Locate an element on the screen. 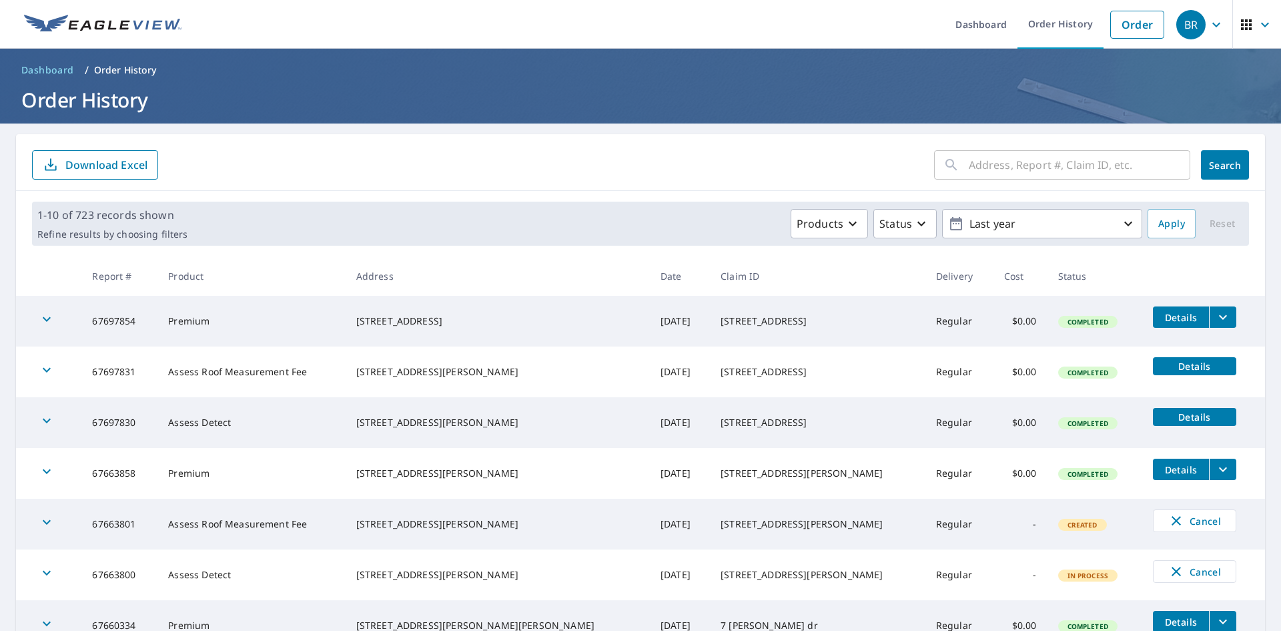  p: Status is located at coordinates (895, 224).